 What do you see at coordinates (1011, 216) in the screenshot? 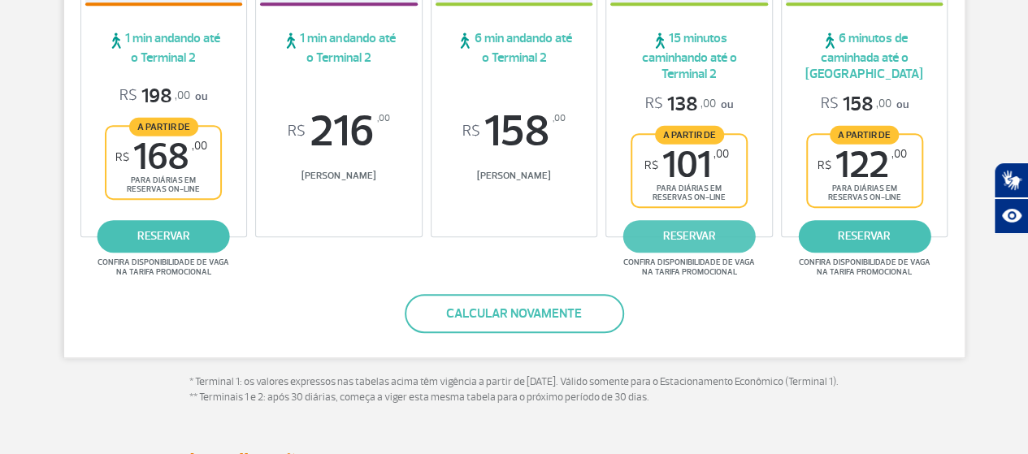
I see `button: Abrir recursos assistivos.` at bounding box center [1011, 216].